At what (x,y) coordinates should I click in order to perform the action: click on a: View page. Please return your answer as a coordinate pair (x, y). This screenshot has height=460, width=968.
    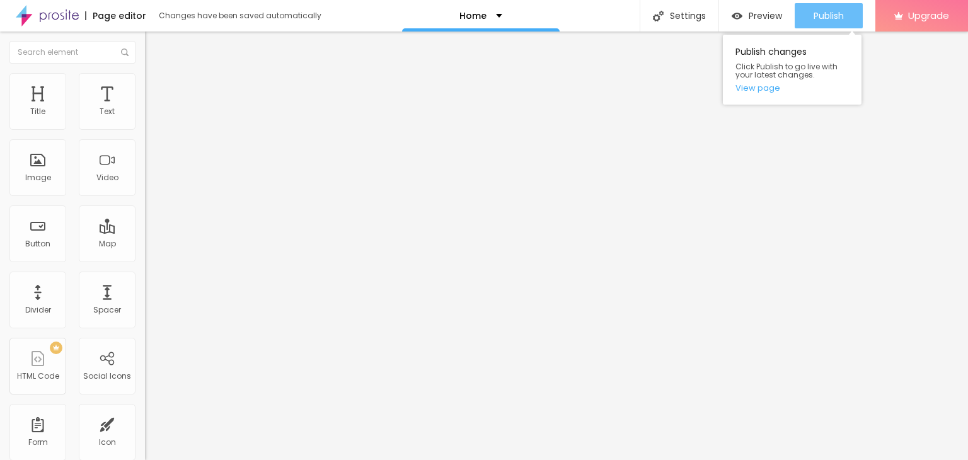
    Looking at the image, I should click on (792, 88).